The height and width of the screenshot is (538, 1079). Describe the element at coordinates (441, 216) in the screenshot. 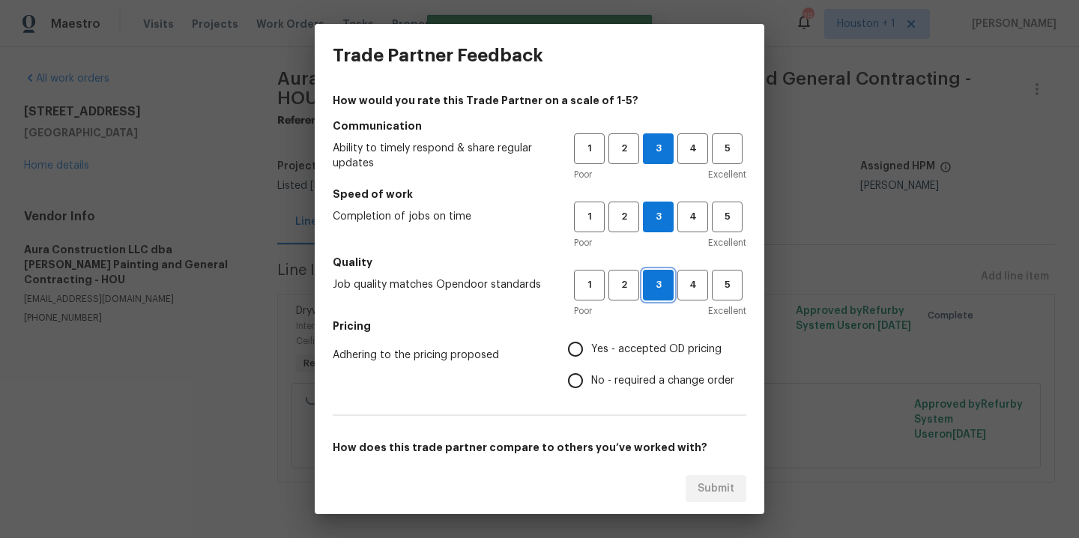

I see `span: Completion of jobs on time` at that location.